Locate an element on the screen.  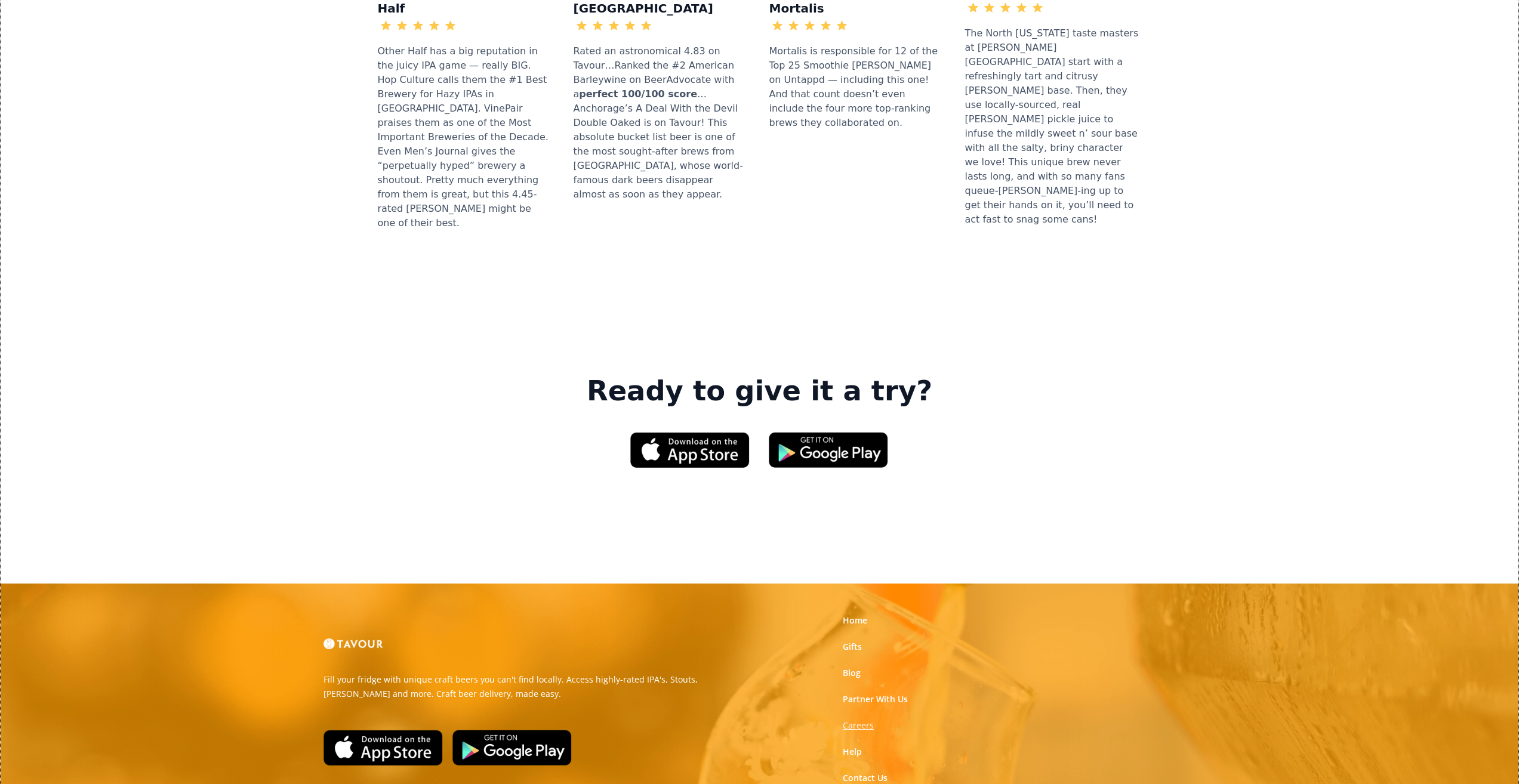
div: 3.46 is located at coordinates (1057, 8).